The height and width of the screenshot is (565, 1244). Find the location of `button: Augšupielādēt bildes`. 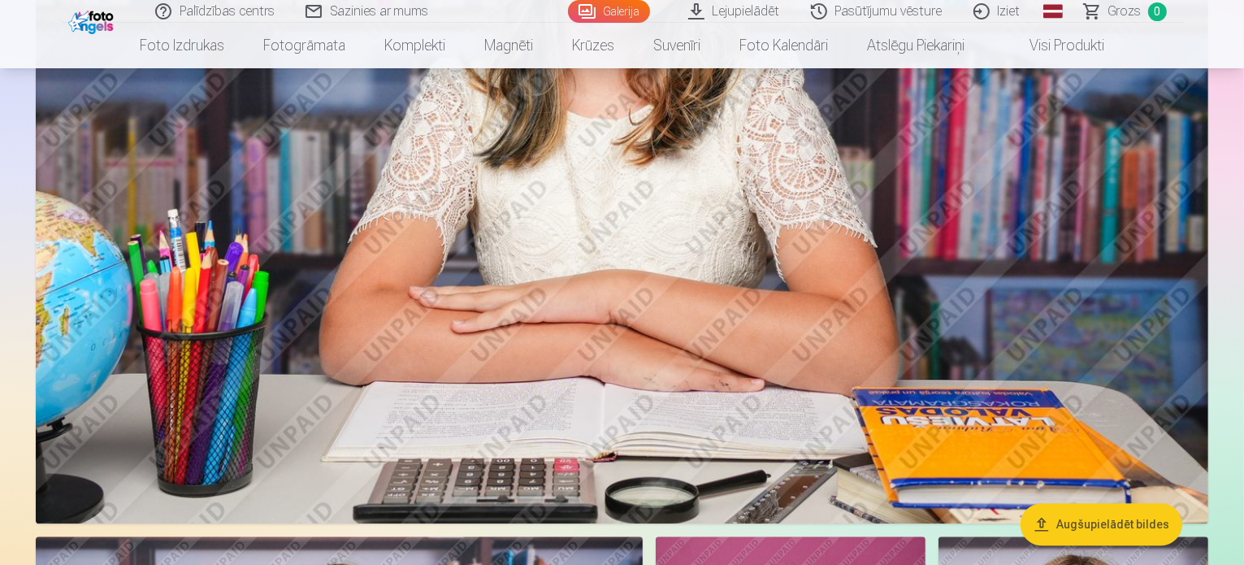

button: Augšupielādēt bildes is located at coordinates (1101, 524).